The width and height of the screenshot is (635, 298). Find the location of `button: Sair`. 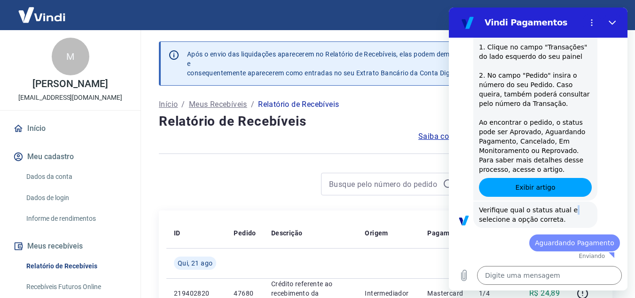

button: Sair is located at coordinates (607, 15).